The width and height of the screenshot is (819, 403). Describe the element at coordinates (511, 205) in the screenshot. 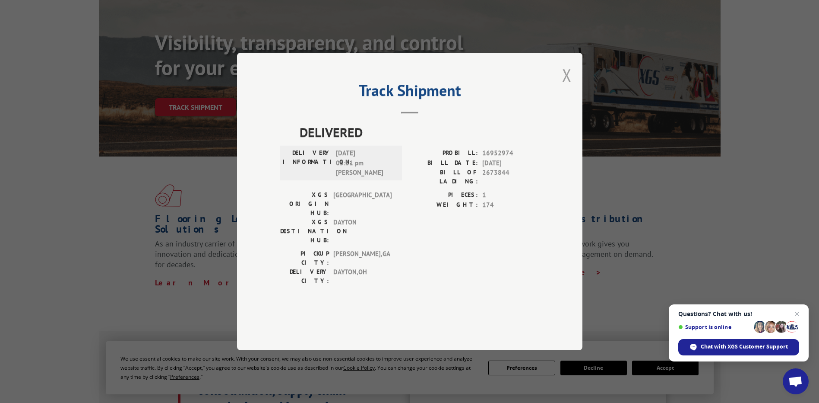

I see `span: 174` at that location.